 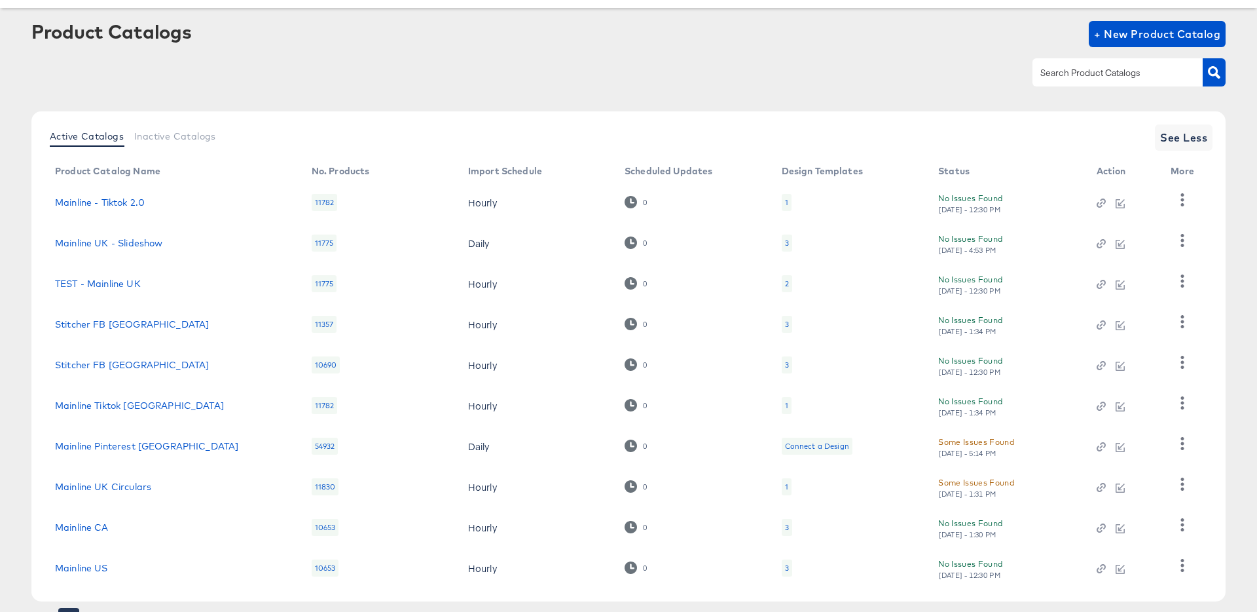 What do you see at coordinates (1123, 172) in the screenshot?
I see `th: Action` at bounding box center [1123, 172].